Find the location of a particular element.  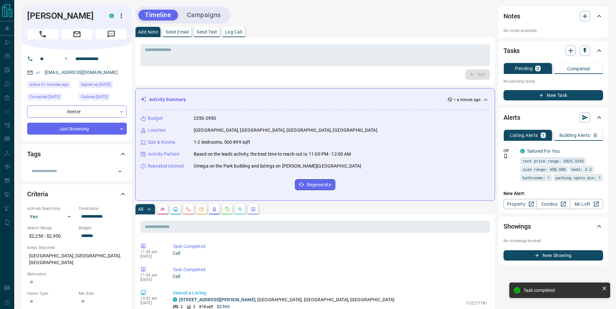

div: Renter is located at coordinates (77, 112).